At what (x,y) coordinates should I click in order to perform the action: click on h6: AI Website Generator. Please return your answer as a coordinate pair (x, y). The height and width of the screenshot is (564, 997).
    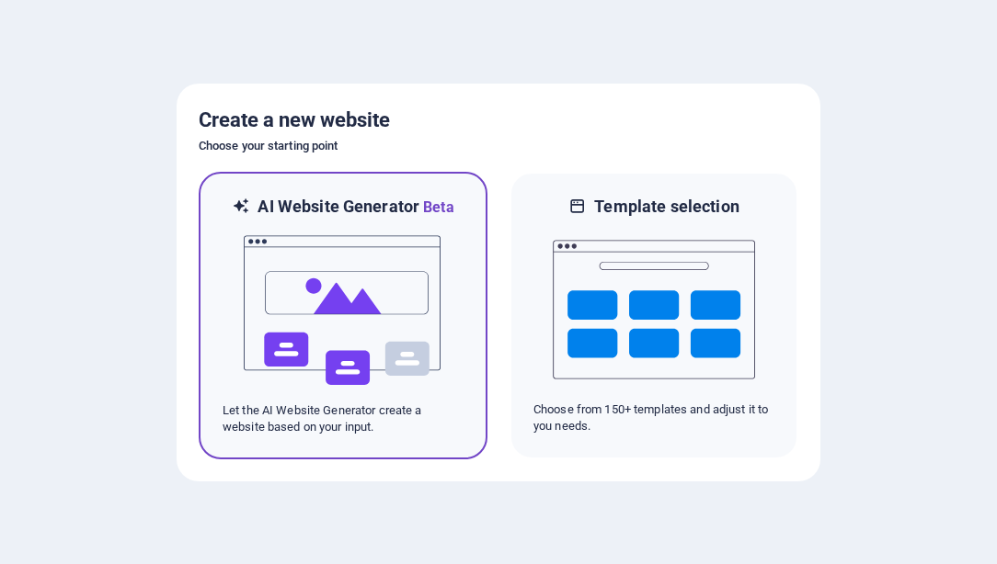
    Looking at the image, I should click on (355, 207).